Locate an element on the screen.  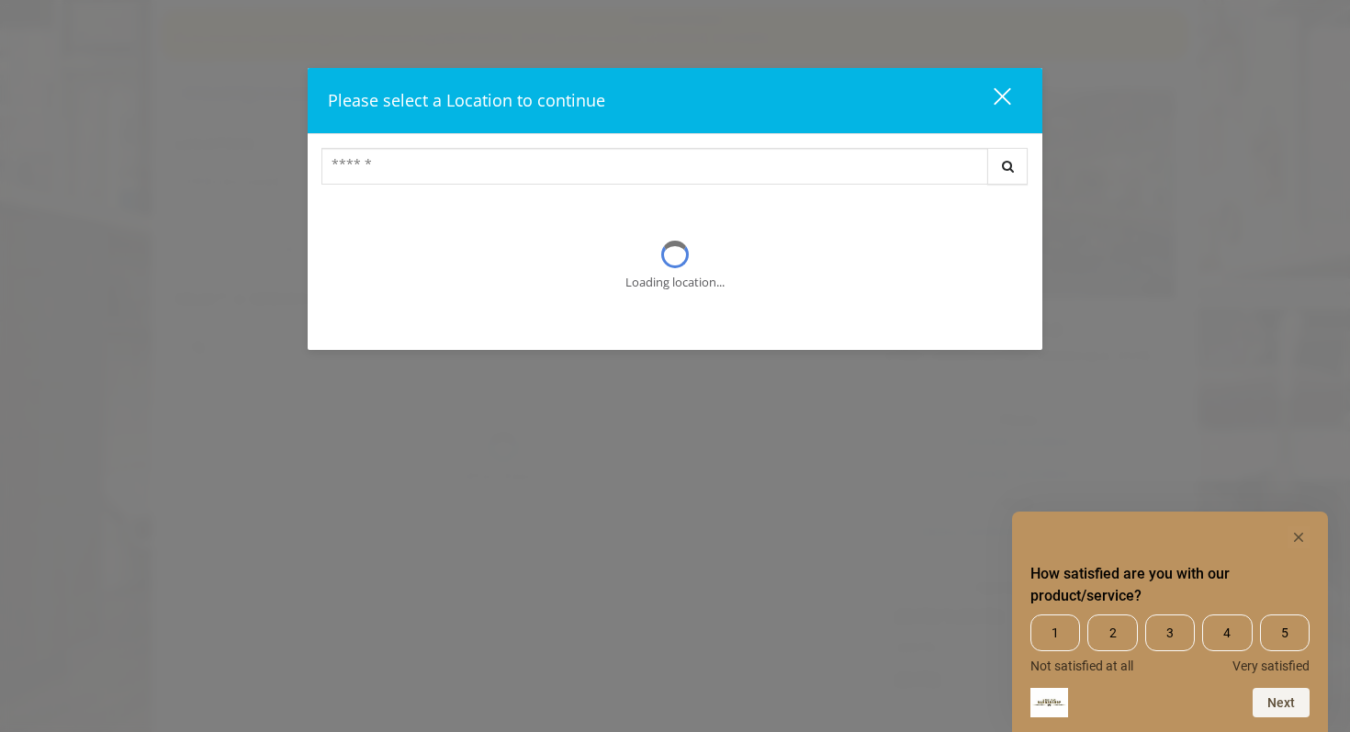
div: Center Select is located at coordinates (675, 171).